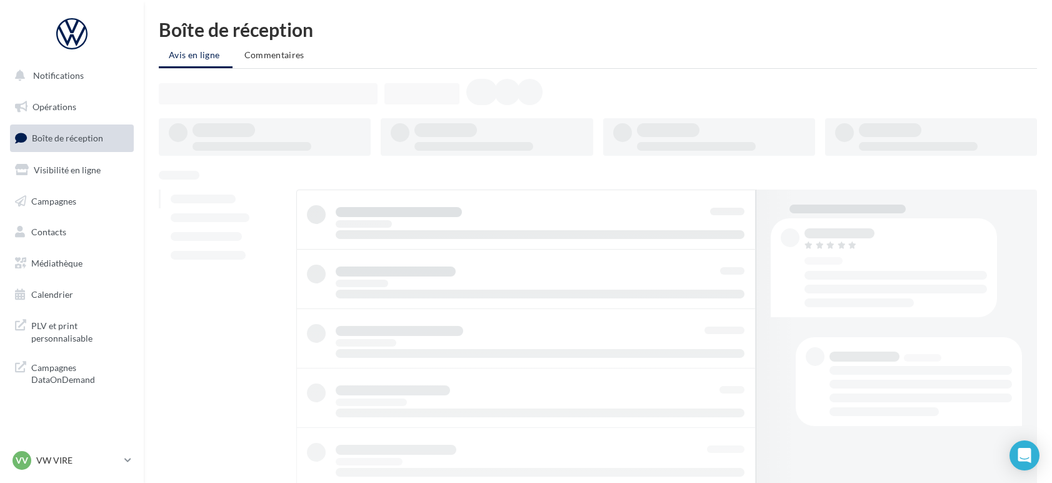 The image size is (1052, 483). I want to click on span: Médiathèque, so click(57, 263).